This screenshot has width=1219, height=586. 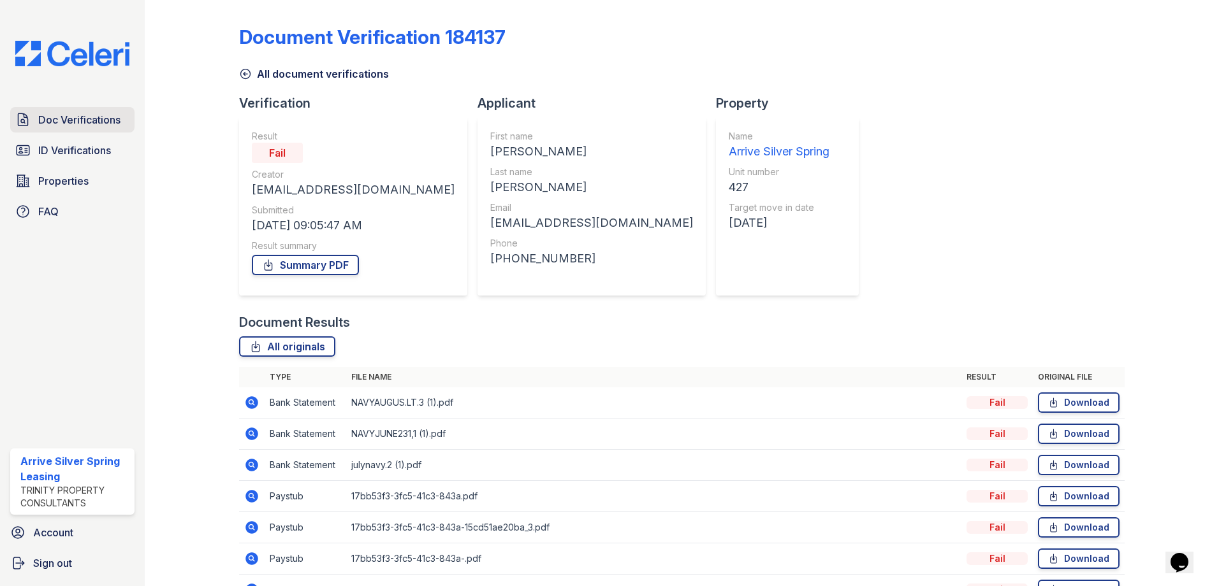 I want to click on div: Verification, so click(x=358, y=103).